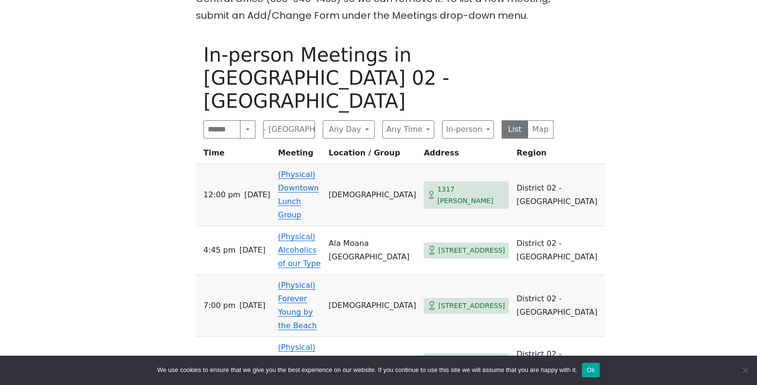 The width and height of the screenshot is (757, 385). What do you see at coordinates (298, 194) in the screenshot?
I see `a: (Physical) Downtown Lunch Group` at bounding box center [298, 194].